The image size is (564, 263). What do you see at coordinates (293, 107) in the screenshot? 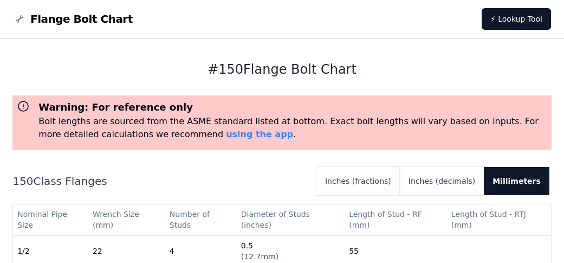
I see `h3: Warning: For reference only` at bounding box center [293, 107].